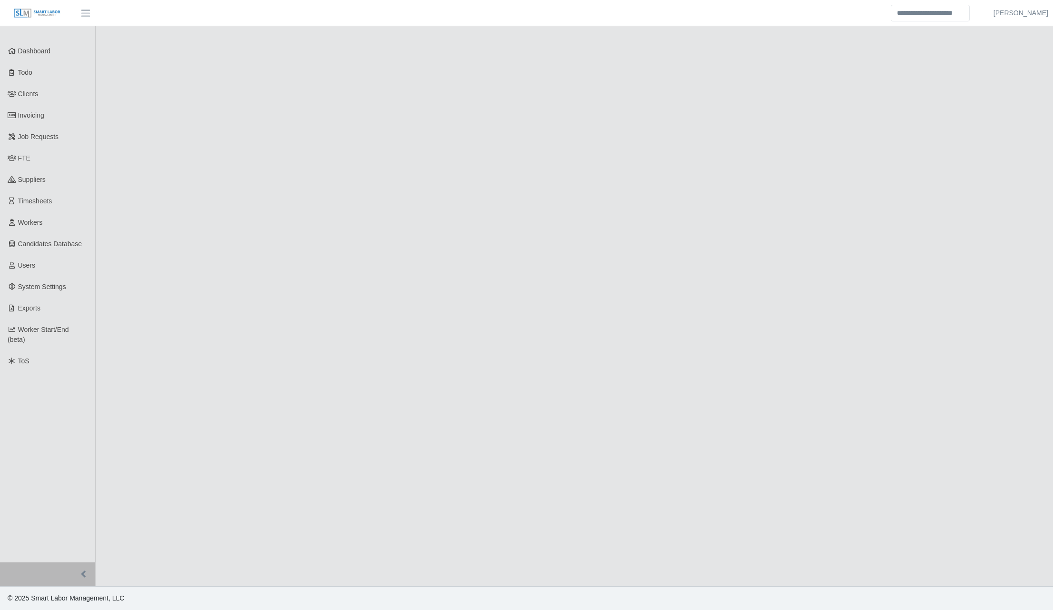 The image size is (1053, 610). I want to click on span: Exports, so click(29, 308).